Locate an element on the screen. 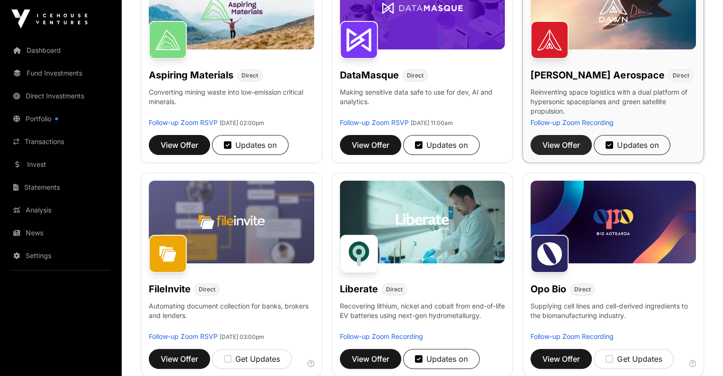  img: Liberate is located at coordinates (359, 254).